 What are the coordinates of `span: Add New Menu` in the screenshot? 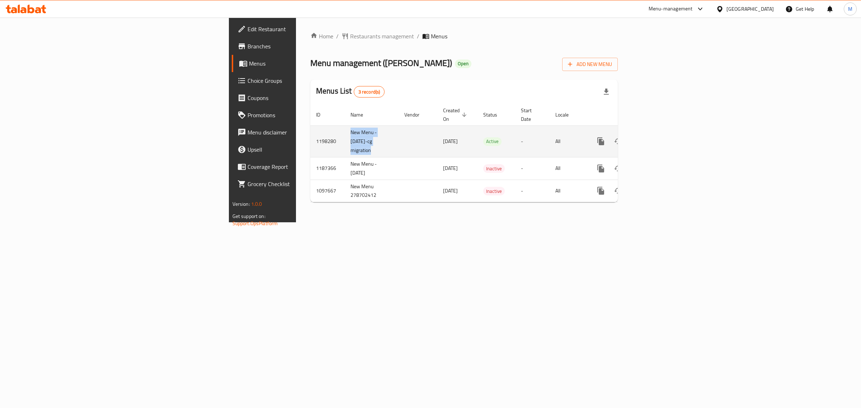 It's located at (590, 64).